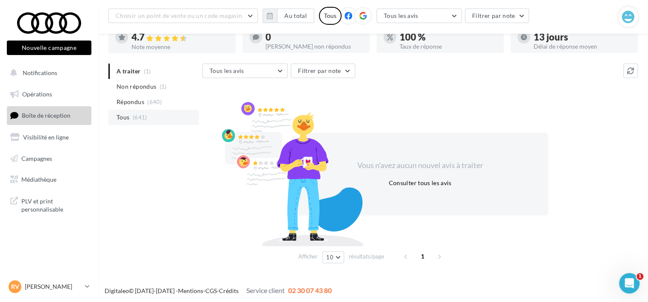 The height and width of the screenshot is (302, 648). I want to click on div: 0, so click(314, 37).